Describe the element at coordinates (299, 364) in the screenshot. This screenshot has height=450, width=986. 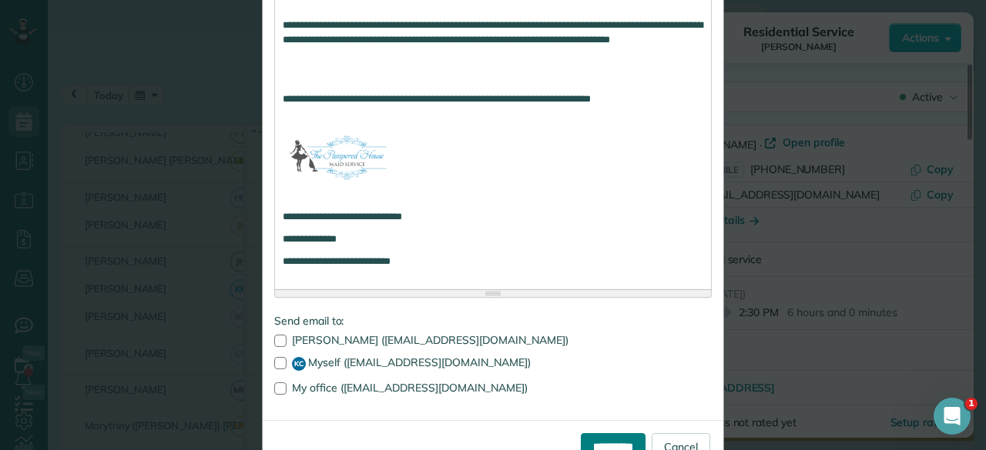
I see `span: KC` at that location.